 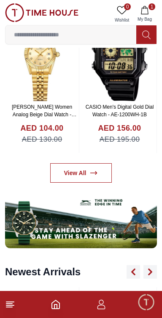 I want to click on img: CASIO Men's Digital Gold Dial Watch - AE-1200WH-1B, so click(x=120, y=59).